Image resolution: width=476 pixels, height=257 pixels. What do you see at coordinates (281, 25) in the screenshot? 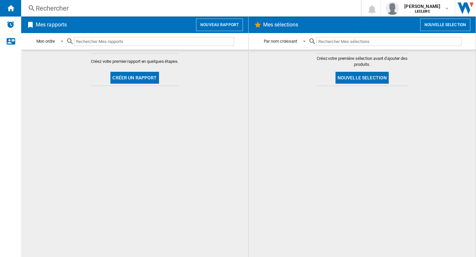
I see `h2: Mes sélections` at bounding box center [281, 25].